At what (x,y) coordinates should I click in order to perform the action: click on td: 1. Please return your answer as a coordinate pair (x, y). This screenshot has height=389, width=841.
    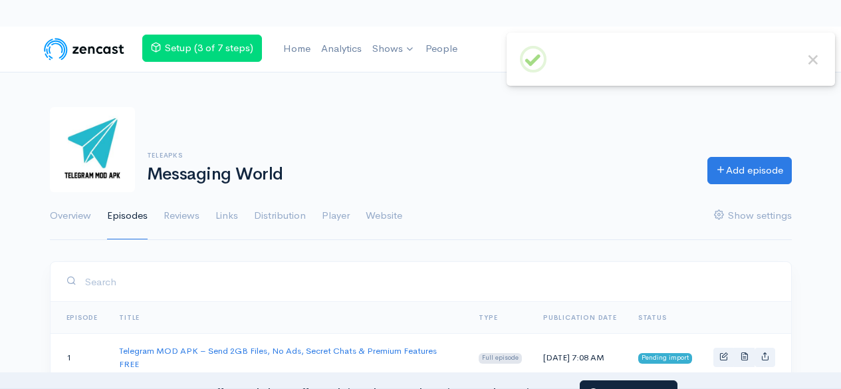
    Looking at the image, I should click on (80, 358).